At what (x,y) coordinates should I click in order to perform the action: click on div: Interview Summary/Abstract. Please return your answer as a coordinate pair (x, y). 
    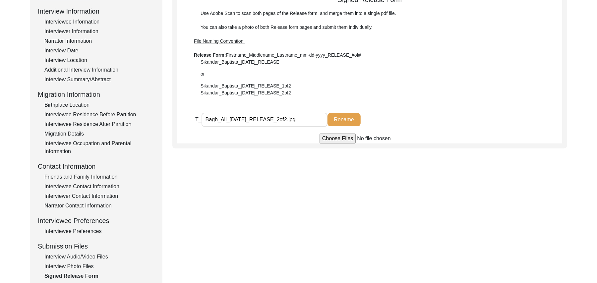
    Looking at the image, I should click on (99, 80).